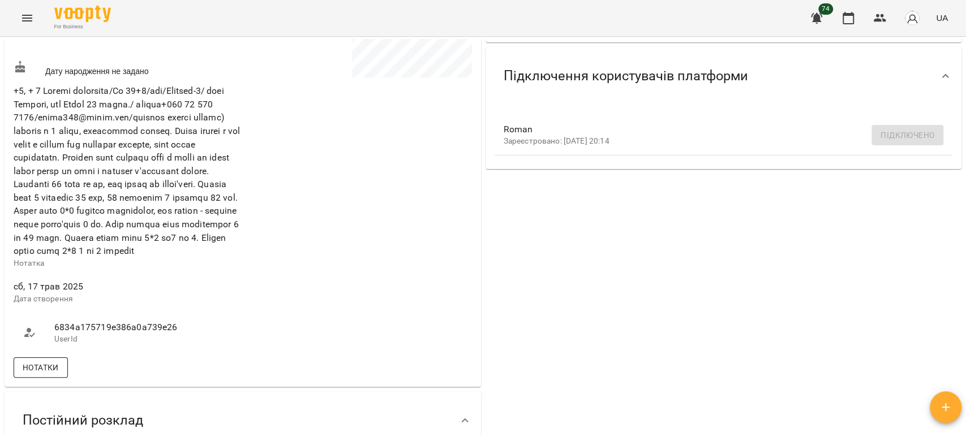 This screenshot has width=966, height=441. What do you see at coordinates (942, 18) in the screenshot?
I see `button: UA` at bounding box center [942, 18].